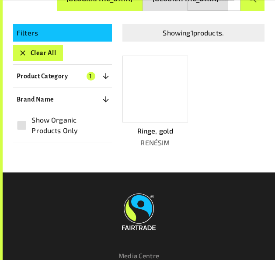 Image resolution: width=275 pixels, height=260 pixels. Describe the element at coordinates (193, 33) in the screenshot. I see `p: Showing 1 products.` at that location.